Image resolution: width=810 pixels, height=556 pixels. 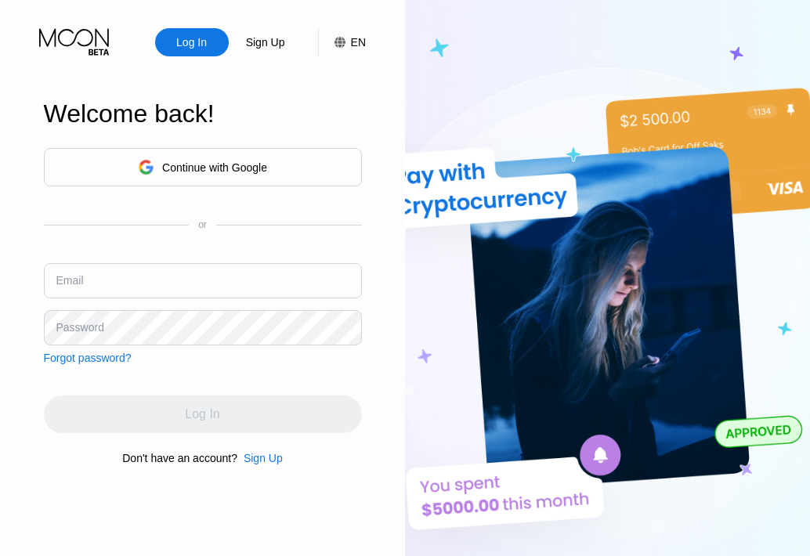 I want to click on div: or, so click(x=202, y=225).